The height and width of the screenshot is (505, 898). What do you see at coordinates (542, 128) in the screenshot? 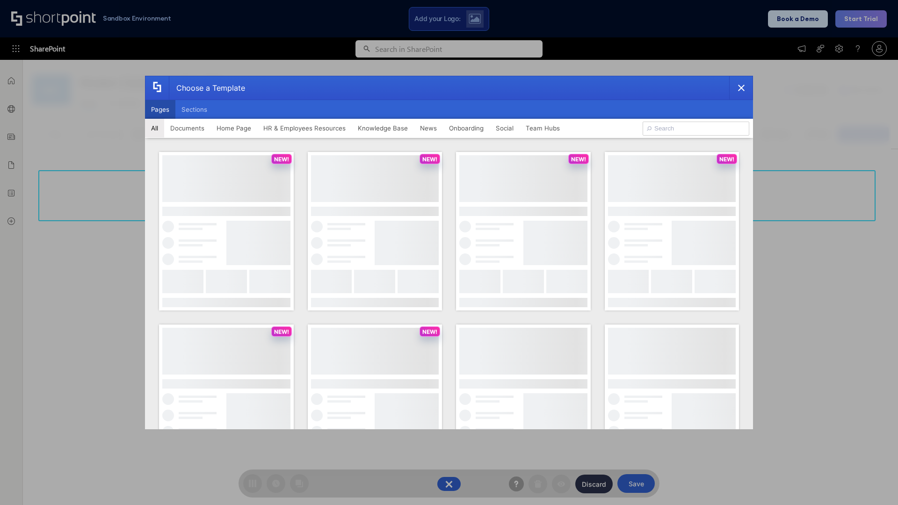
I see `button: Team Hubs` at bounding box center [542, 128].